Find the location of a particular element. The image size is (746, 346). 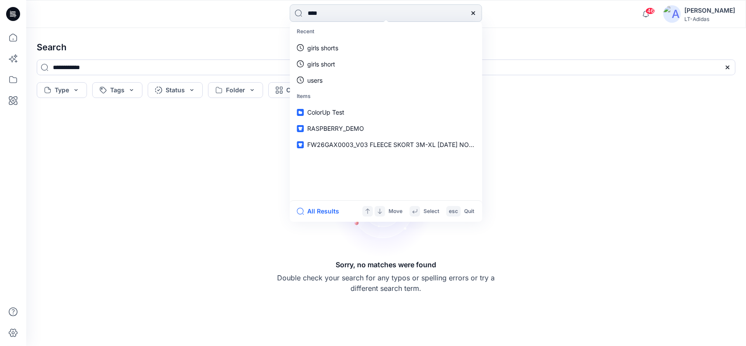

button: Folder is located at coordinates (236, 90).